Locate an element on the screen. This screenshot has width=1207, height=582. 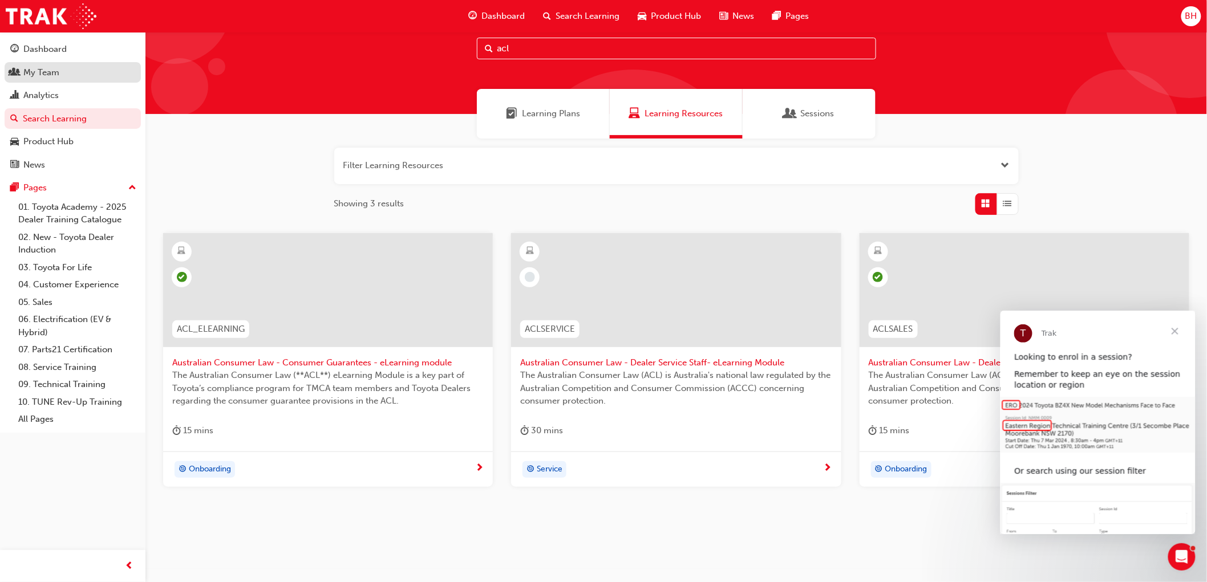
span: chart-icon is located at coordinates (14, 96).